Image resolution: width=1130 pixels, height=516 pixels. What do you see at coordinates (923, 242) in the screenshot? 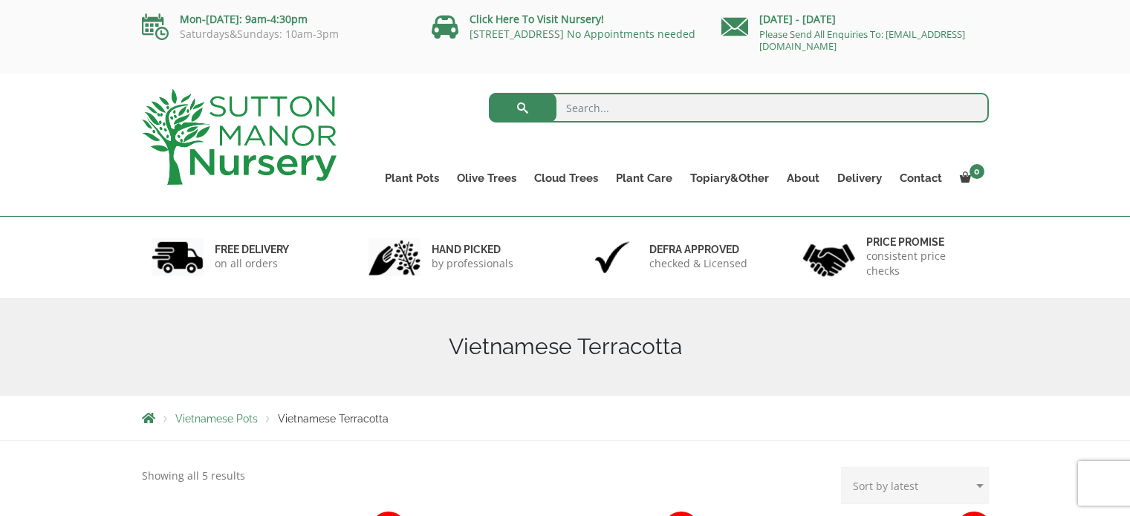
I see `h6: Price promise` at bounding box center [923, 242].